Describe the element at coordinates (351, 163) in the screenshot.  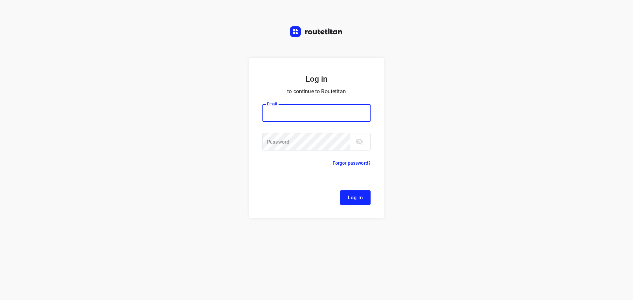
I see `p: Forgot password?` at that location.